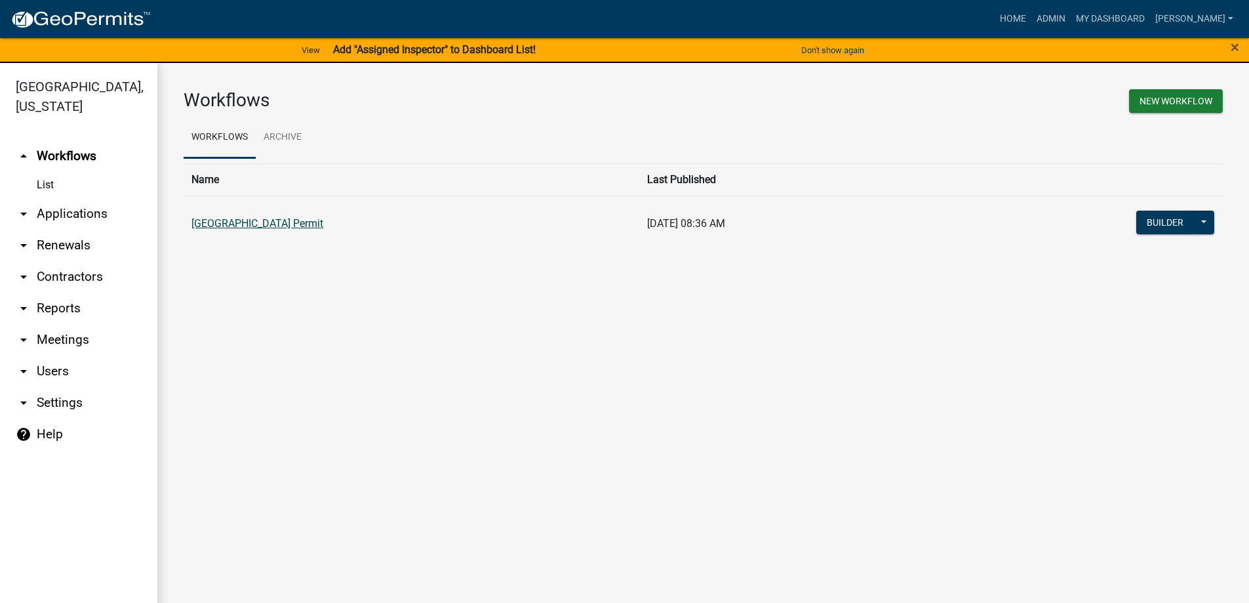 The width and height of the screenshot is (1249, 603). What do you see at coordinates (439, 100) in the screenshot?
I see `h3: Workflows` at bounding box center [439, 100].